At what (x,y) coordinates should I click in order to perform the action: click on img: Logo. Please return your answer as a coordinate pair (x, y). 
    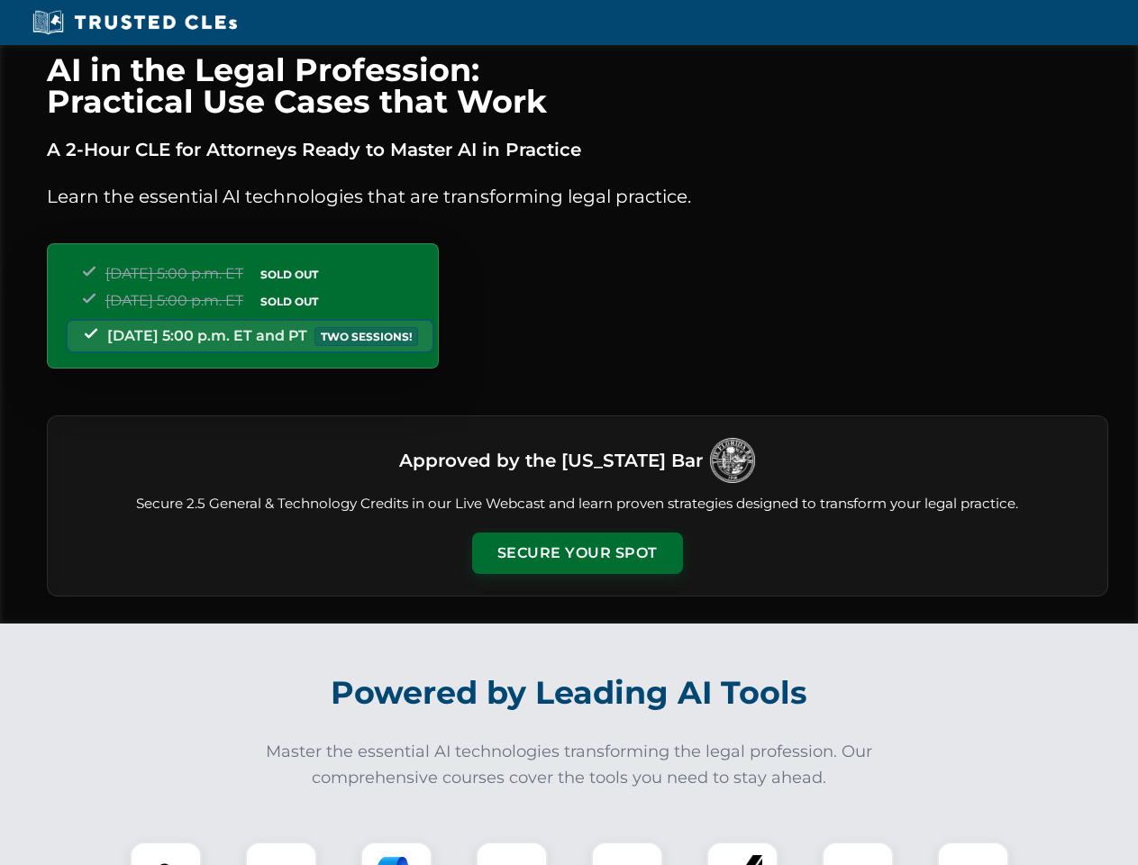
    Looking at the image, I should click on (733, 460).